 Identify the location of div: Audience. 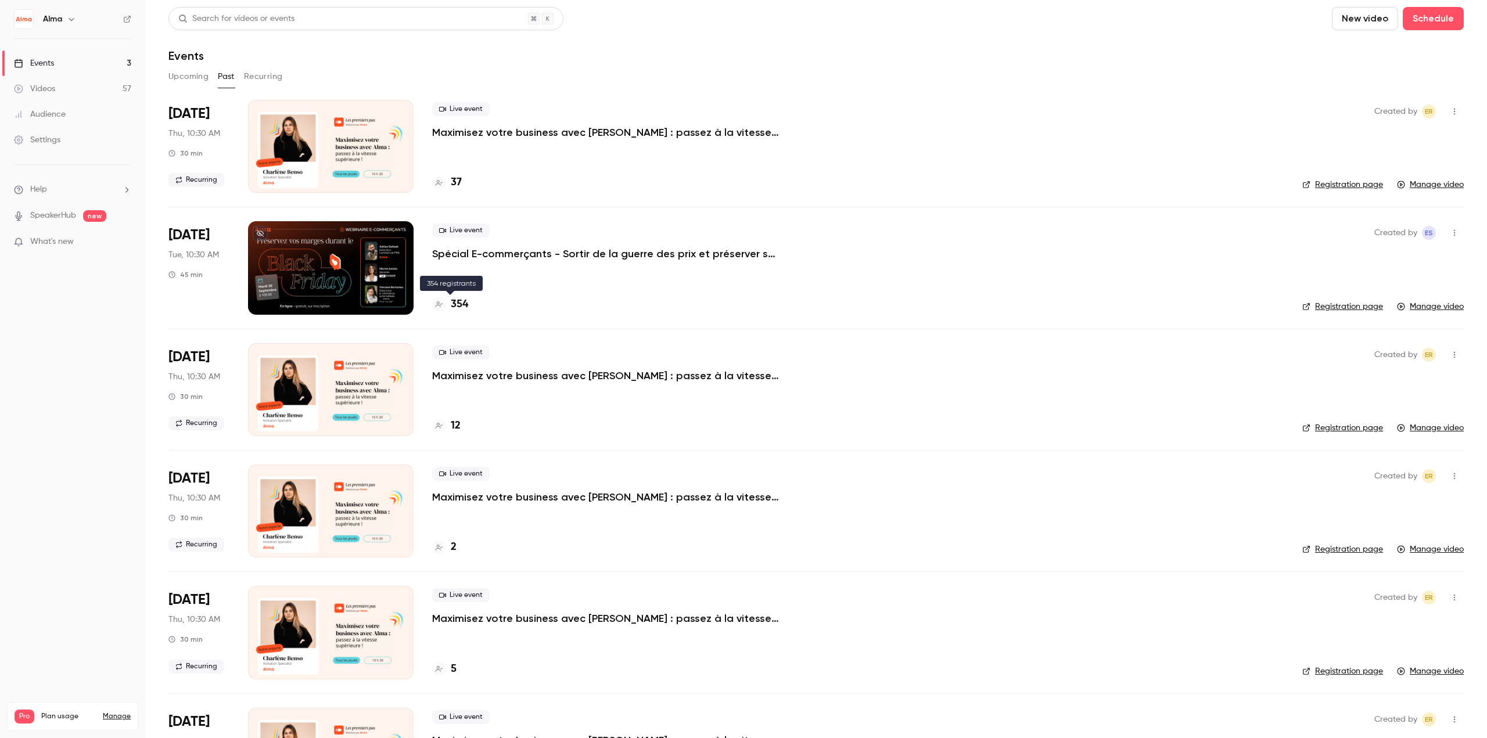
(40, 114).